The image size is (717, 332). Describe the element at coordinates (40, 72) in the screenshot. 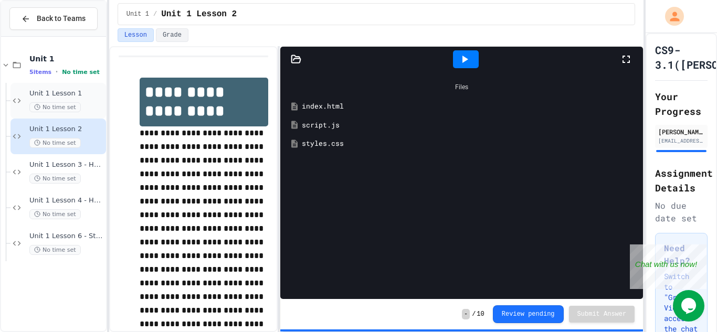

I see `span: 5 items` at that location.